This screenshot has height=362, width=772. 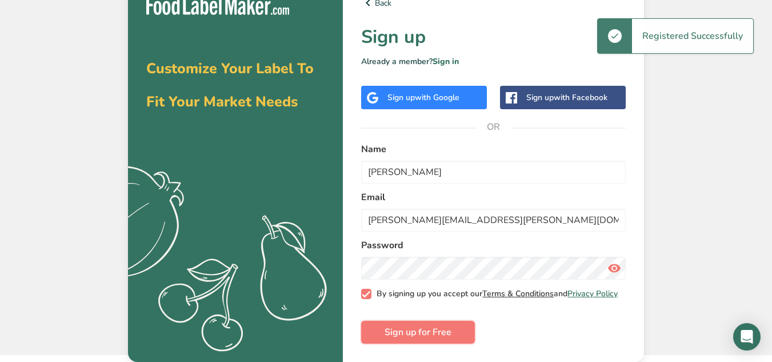 I want to click on span: OR, so click(x=494, y=127).